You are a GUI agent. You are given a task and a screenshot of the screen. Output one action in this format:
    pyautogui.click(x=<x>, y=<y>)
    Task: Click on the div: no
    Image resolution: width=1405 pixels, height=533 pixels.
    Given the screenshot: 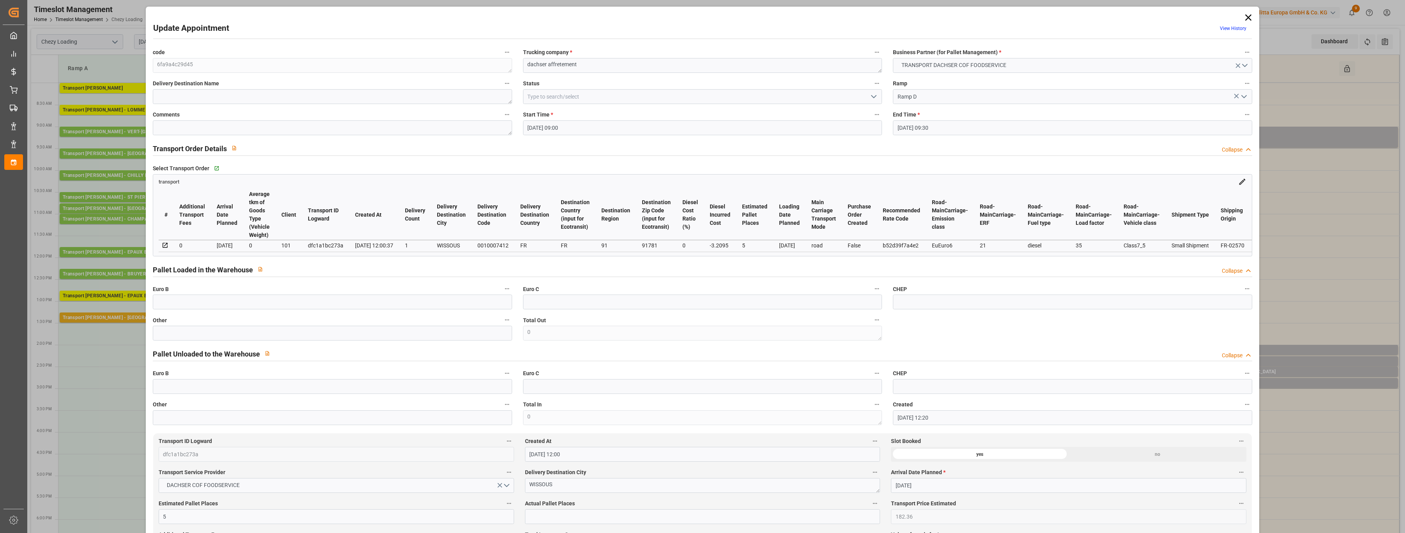 What is the action you would take?
    pyautogui.click(x=1158, y=454)
    